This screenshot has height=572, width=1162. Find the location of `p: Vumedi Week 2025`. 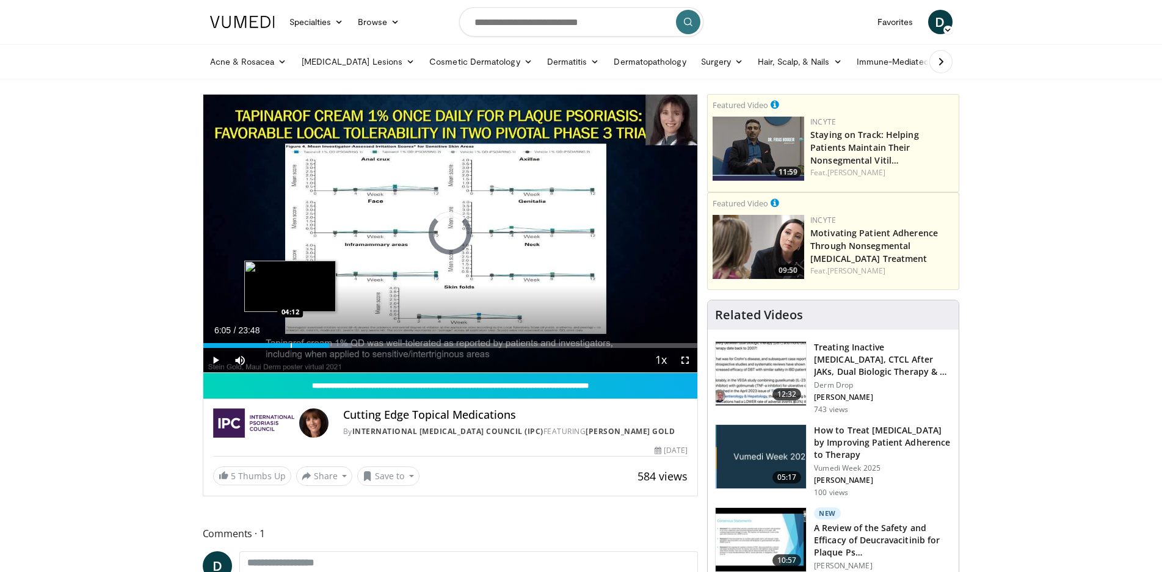

p: Vumedi Week 2025 is located at coordinates (882, 468).